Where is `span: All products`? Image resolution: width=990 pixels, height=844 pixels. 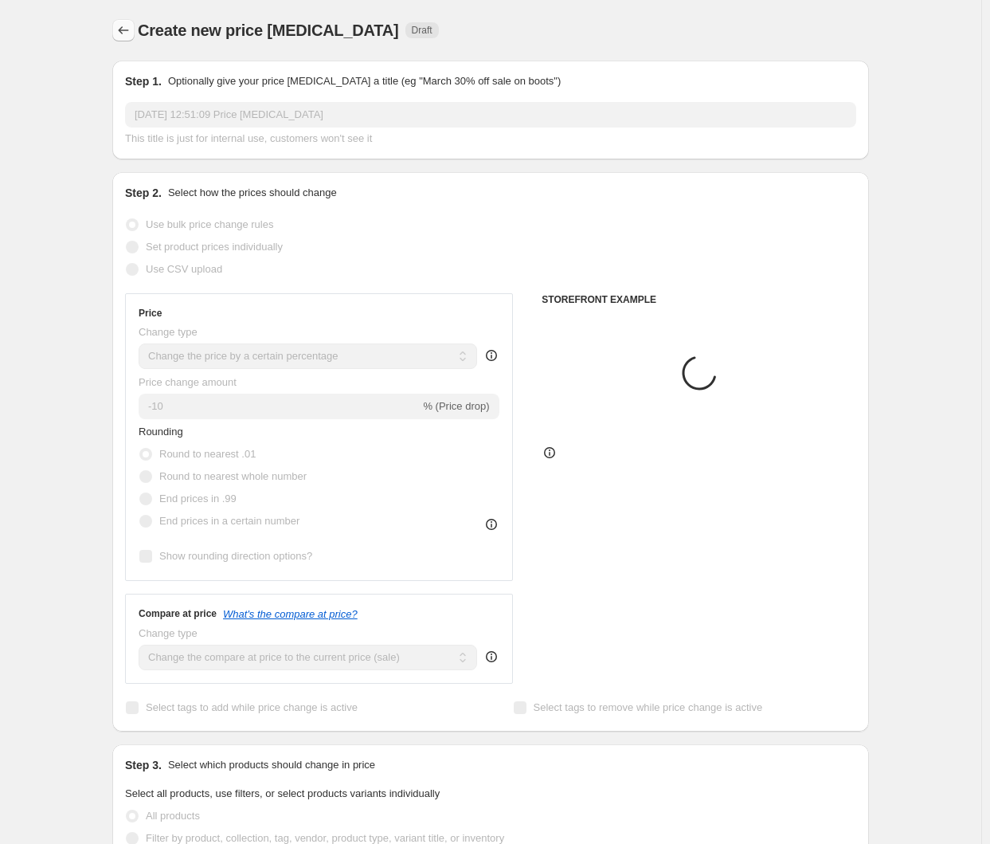 span: All products is located at coordinates (173, 815).